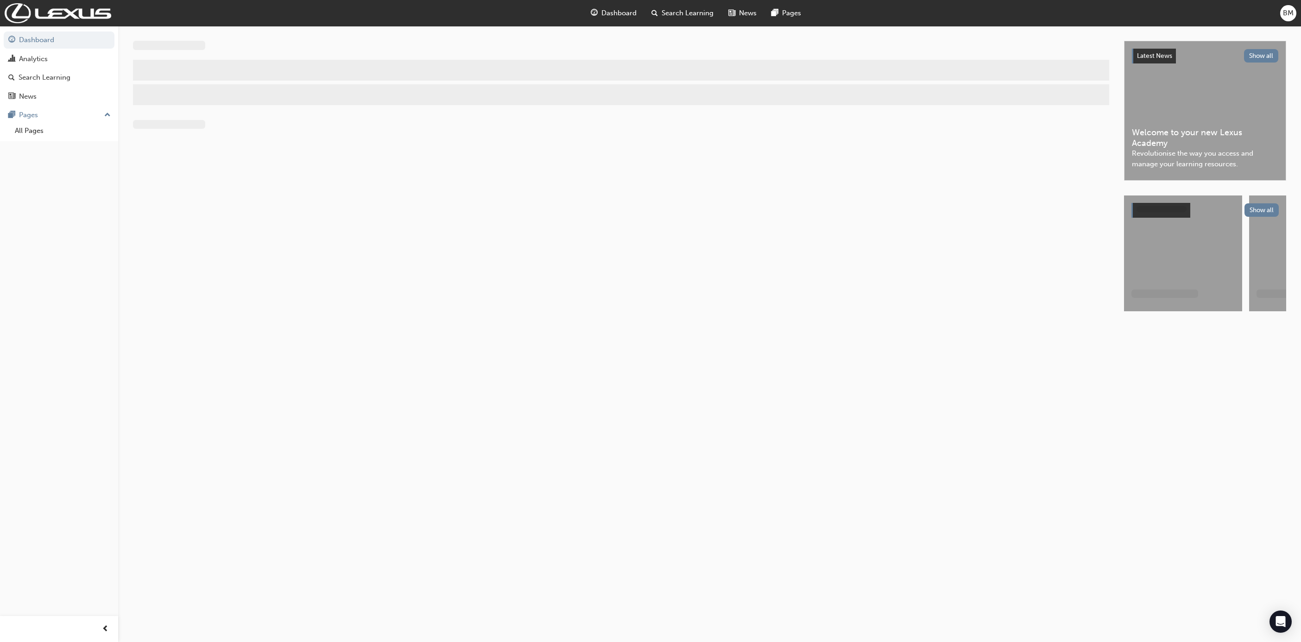  What do you see at coordinates (12, 59) in the screenshot?
I see `span: chart-icon` at bounding box center [12, 59].